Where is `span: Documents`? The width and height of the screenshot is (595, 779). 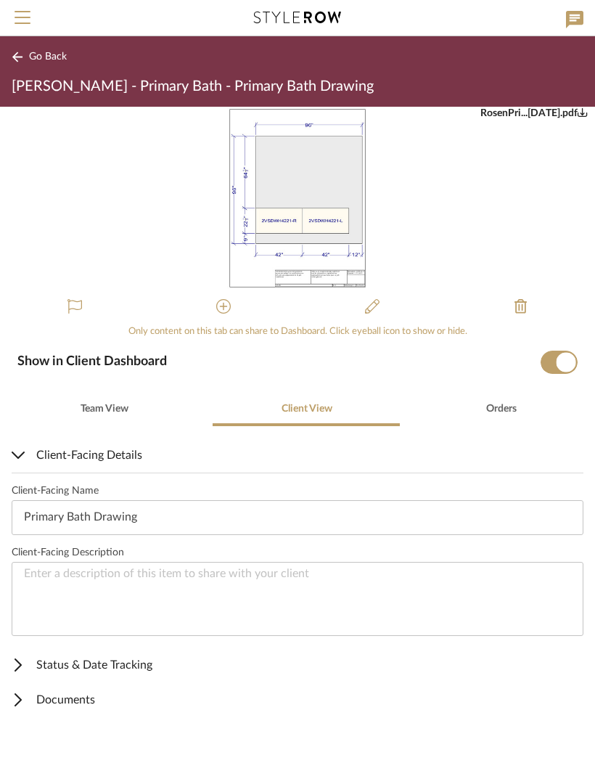
span: Documents is located at coordinates (295, 699).